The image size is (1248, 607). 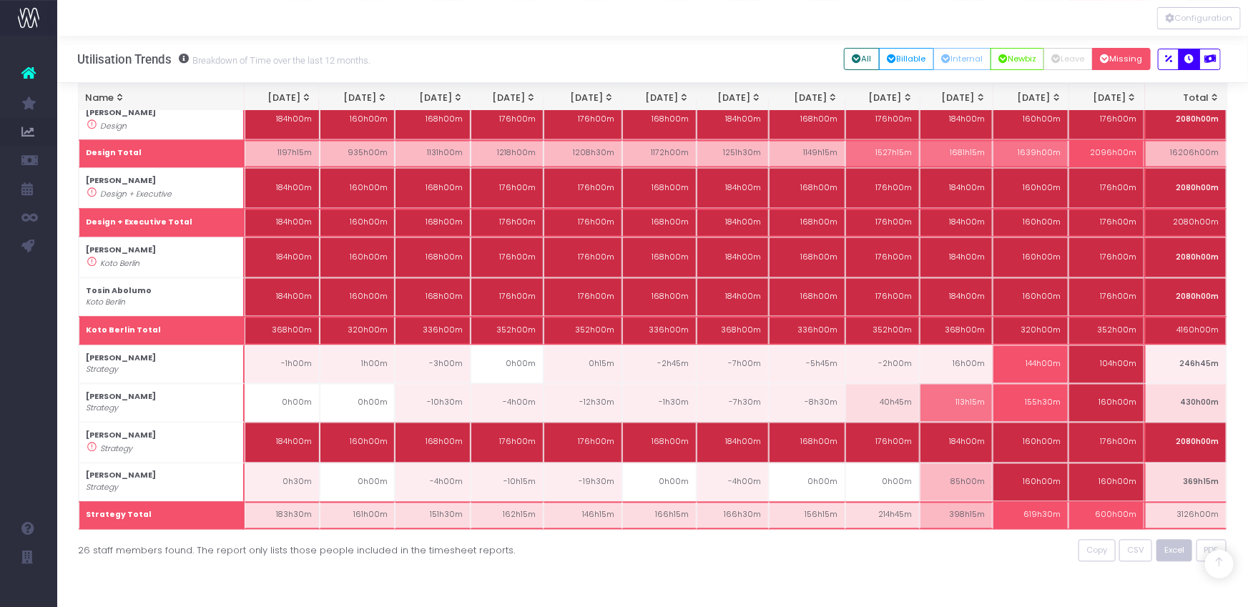 I want to click on th: Design Total, so click(x=162, y=154).